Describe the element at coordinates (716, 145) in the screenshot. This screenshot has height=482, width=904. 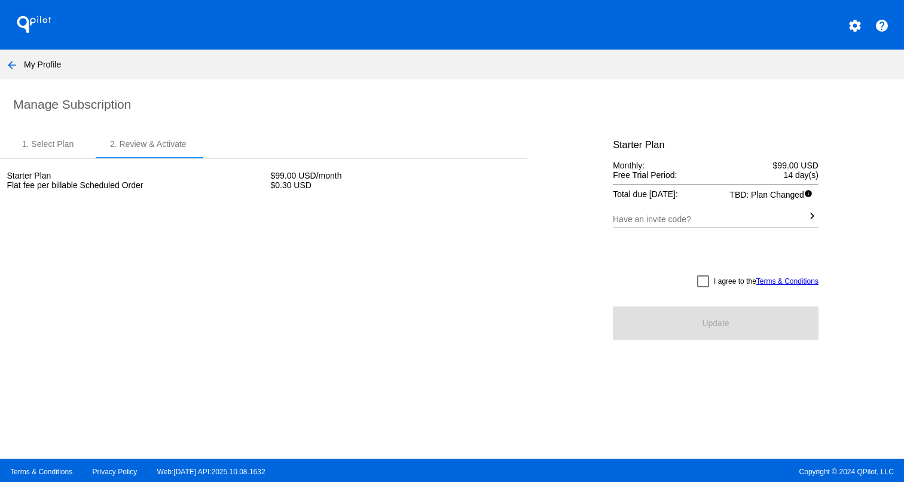
I see `h3: Starter Plan` at that location.